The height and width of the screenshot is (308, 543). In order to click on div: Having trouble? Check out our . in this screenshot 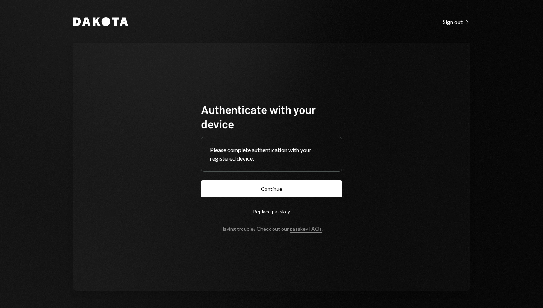, I will do `click(272, 229)`.